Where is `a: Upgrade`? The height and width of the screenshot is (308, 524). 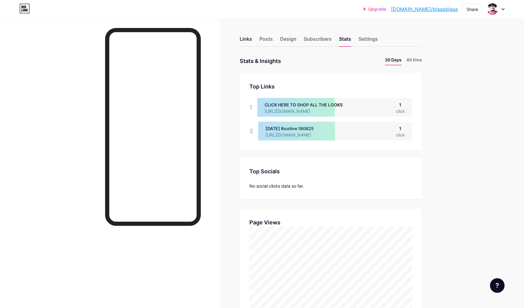 a: Upgrade is located at coordinates (375, 9).